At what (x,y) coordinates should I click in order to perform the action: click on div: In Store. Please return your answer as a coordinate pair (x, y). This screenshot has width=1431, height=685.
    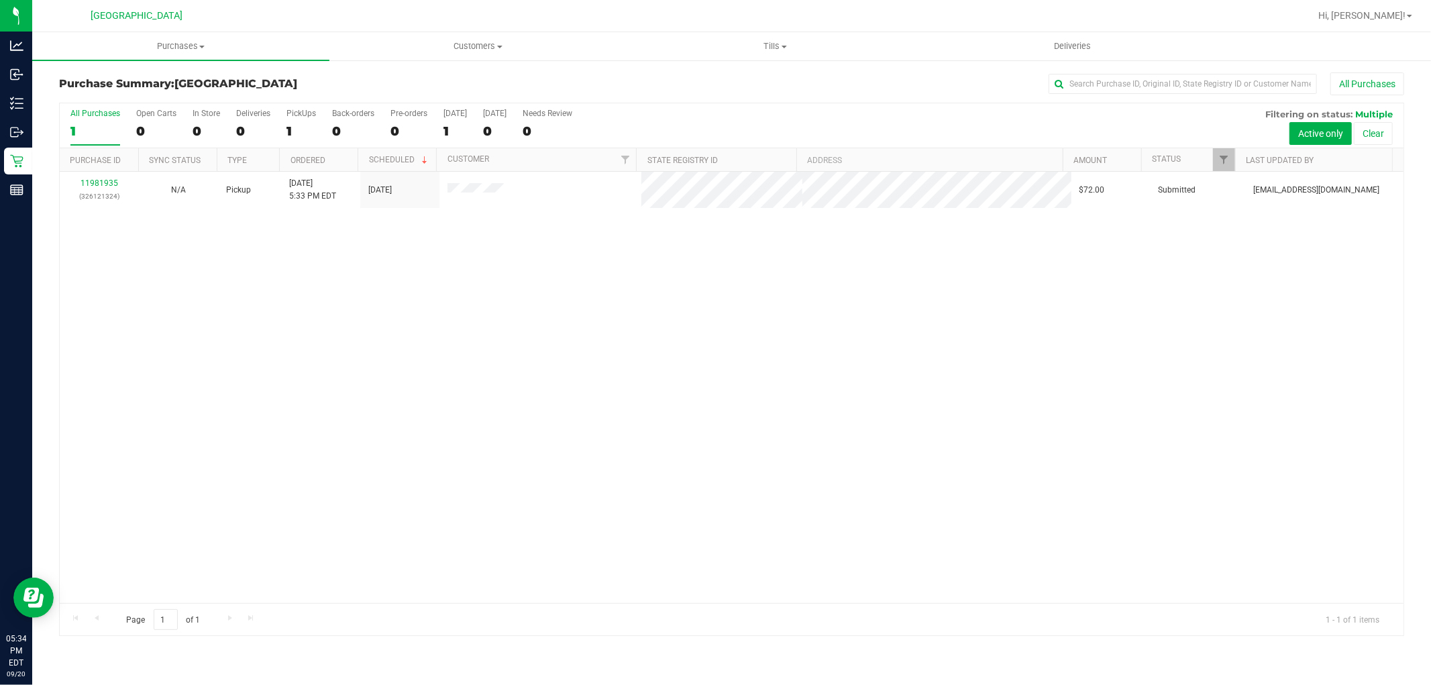
    Looking at the image, I should click on (206, 113).